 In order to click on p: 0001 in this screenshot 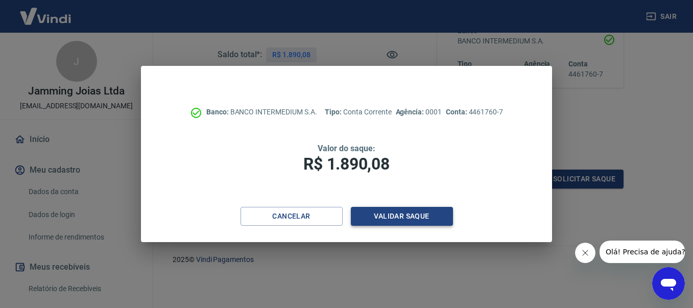, I will do `click(419, 112)`.